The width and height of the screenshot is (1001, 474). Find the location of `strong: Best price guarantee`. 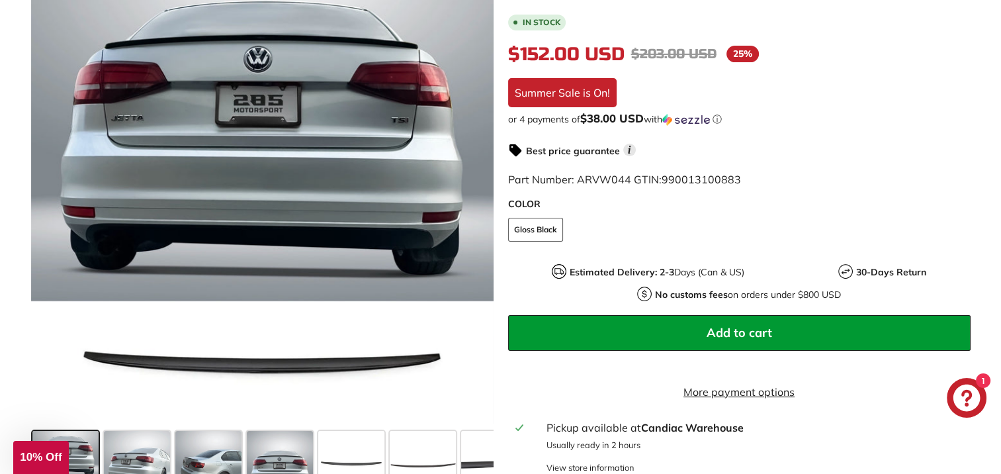

strong: Best price guarantee is located at coordinates (573, 151).